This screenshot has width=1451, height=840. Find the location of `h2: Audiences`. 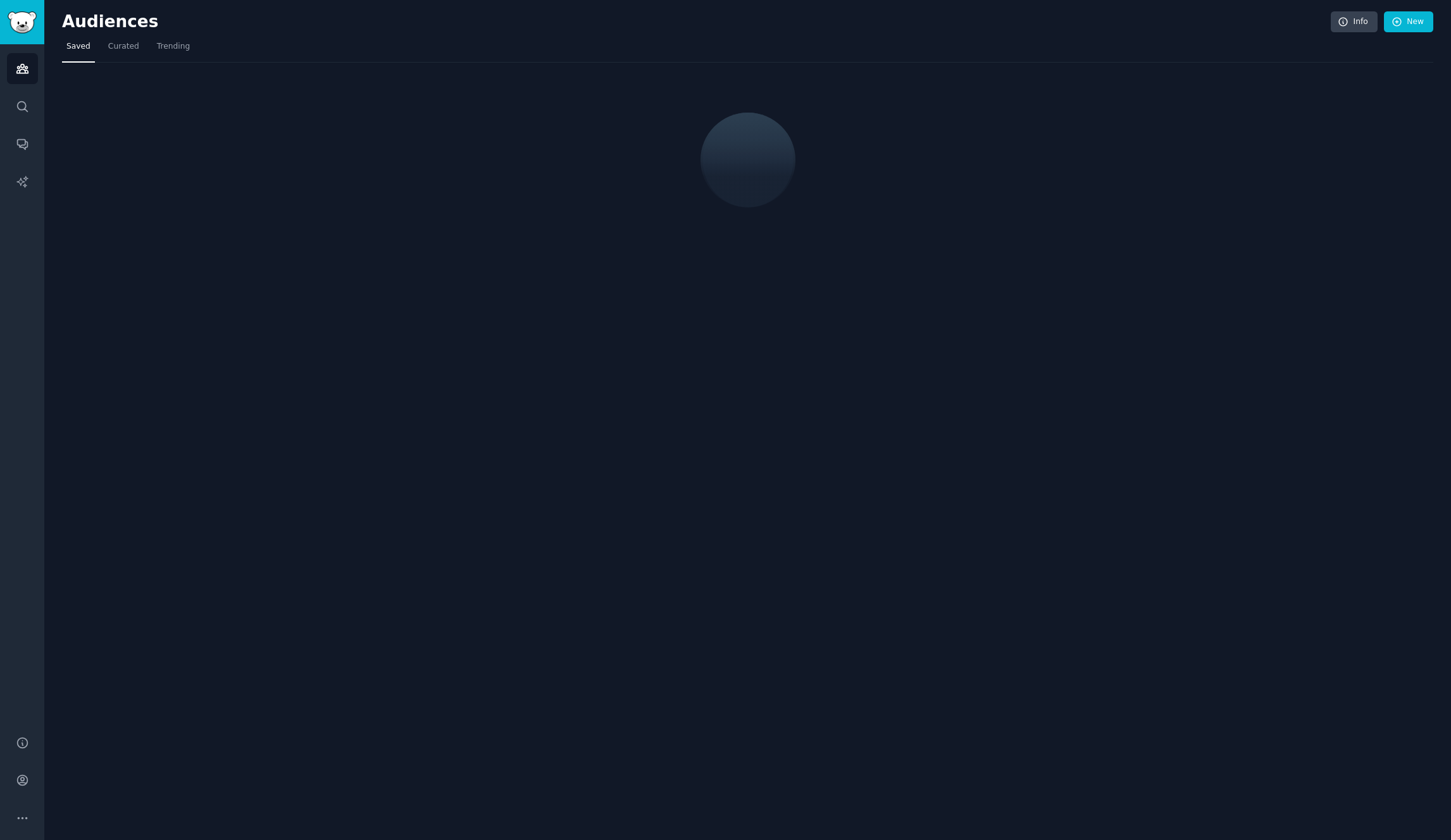

h2: Audiences is located at coordinates (697, 22).